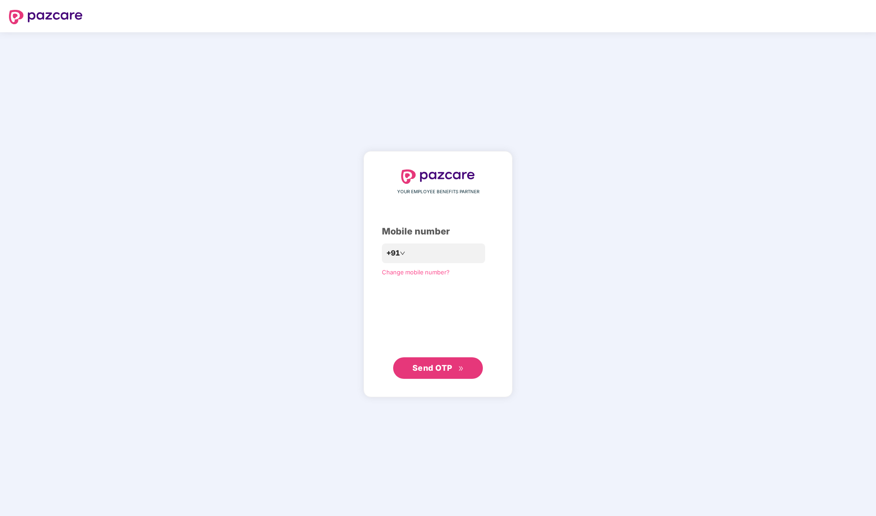 Image resolution: width=876 pixels, height=516 pixels. I want to click on span: Change mobile number?, so click(415, 272).